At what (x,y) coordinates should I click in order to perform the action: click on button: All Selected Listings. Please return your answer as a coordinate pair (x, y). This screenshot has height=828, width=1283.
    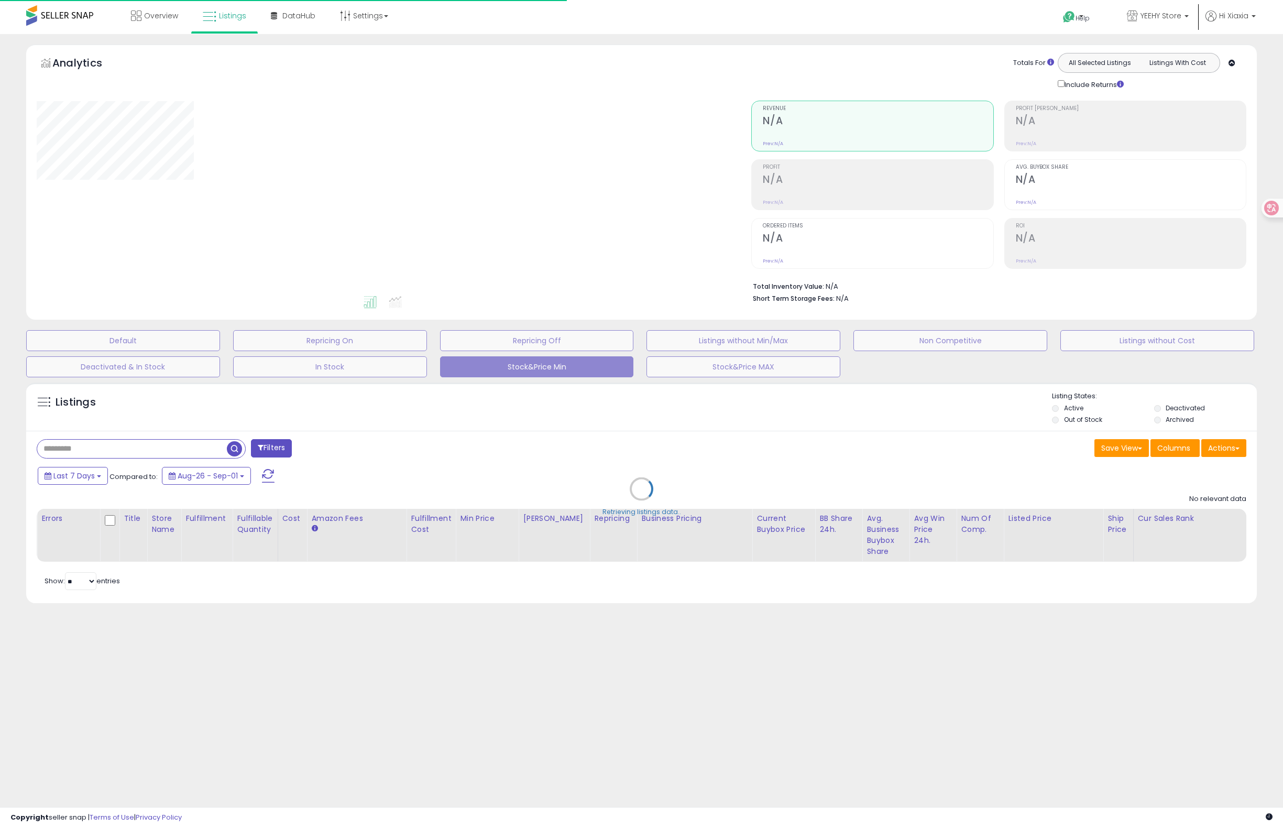
    Looking at the image, I should click on (1100, 63).